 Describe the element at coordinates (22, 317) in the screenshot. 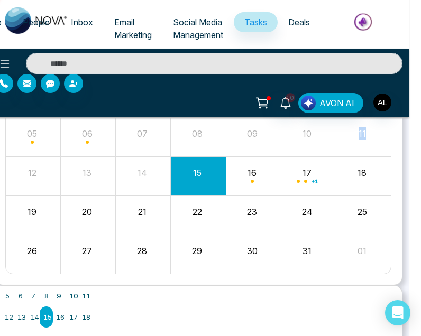

I see `abbr: October 13, 2025` at that location.